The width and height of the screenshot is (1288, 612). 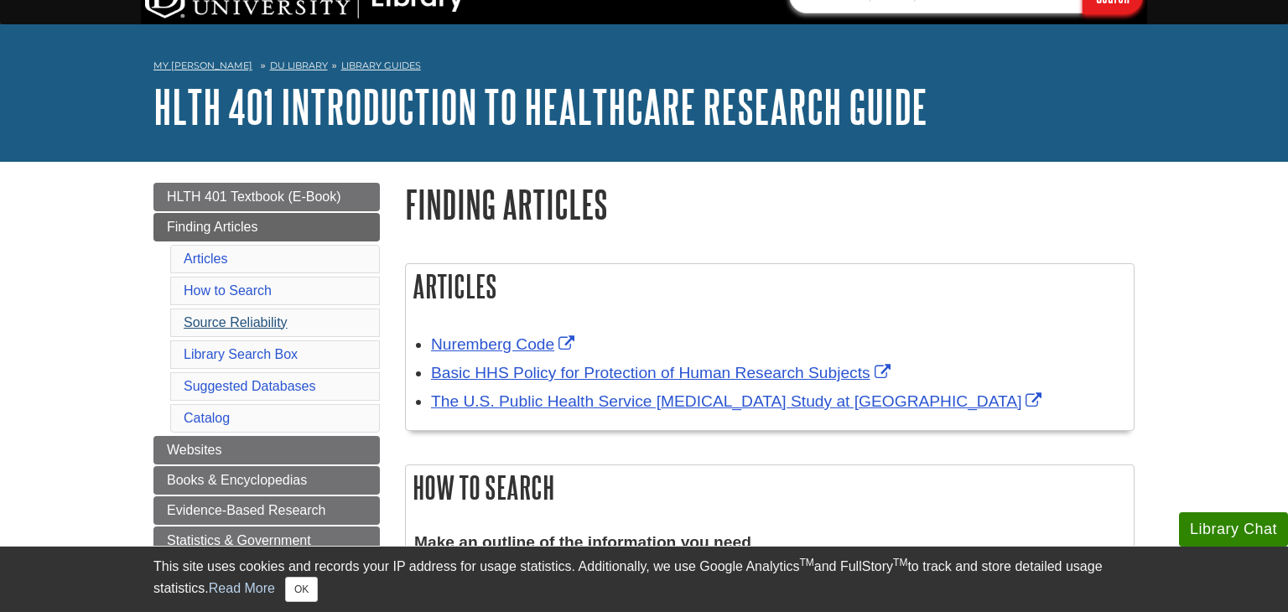 I want to click on a: HLTH 401 Textbook (E-Book), so click(x=267, y=197).